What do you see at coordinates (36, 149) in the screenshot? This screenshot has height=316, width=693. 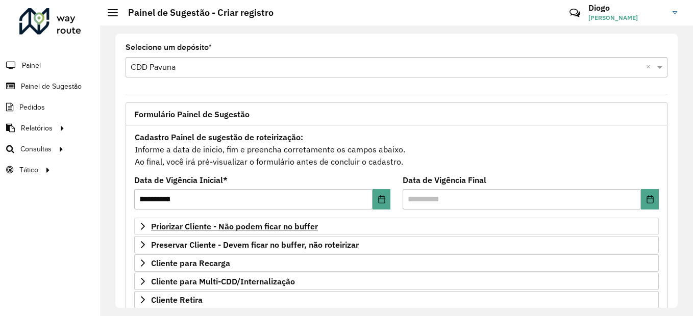 I see `span: Consultas` at bounding box center [36, 149].